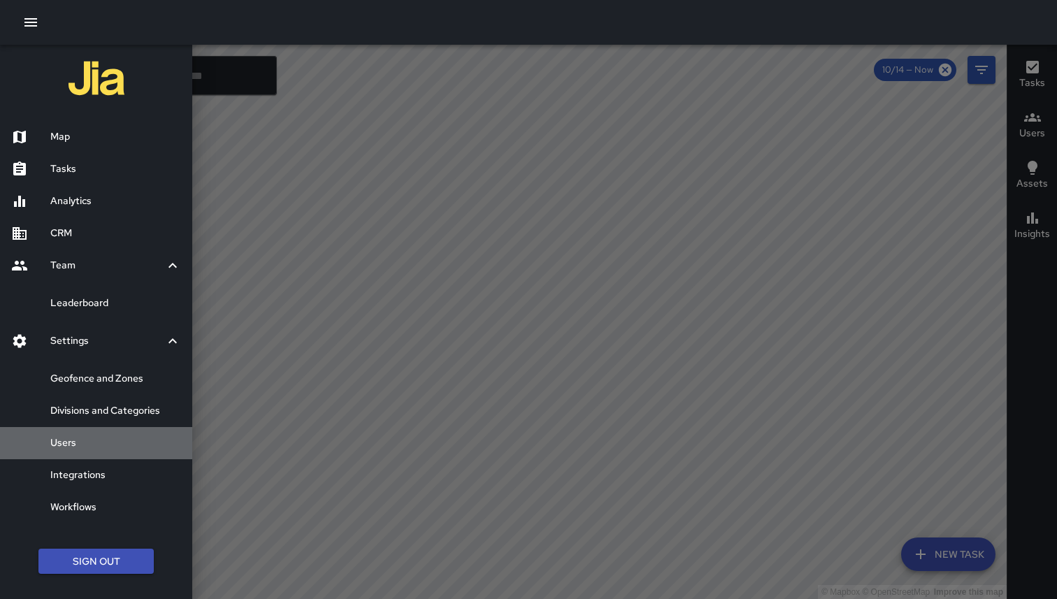 The image size is (1057, 599). Describe the element at coordinates (115, 169) in the screenshot. I see `h6: Tasks` at that location.